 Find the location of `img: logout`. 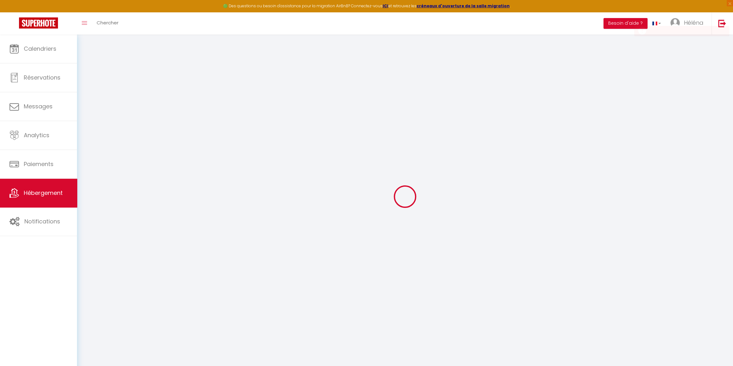

img: logout is located at coordinates (722, 23).